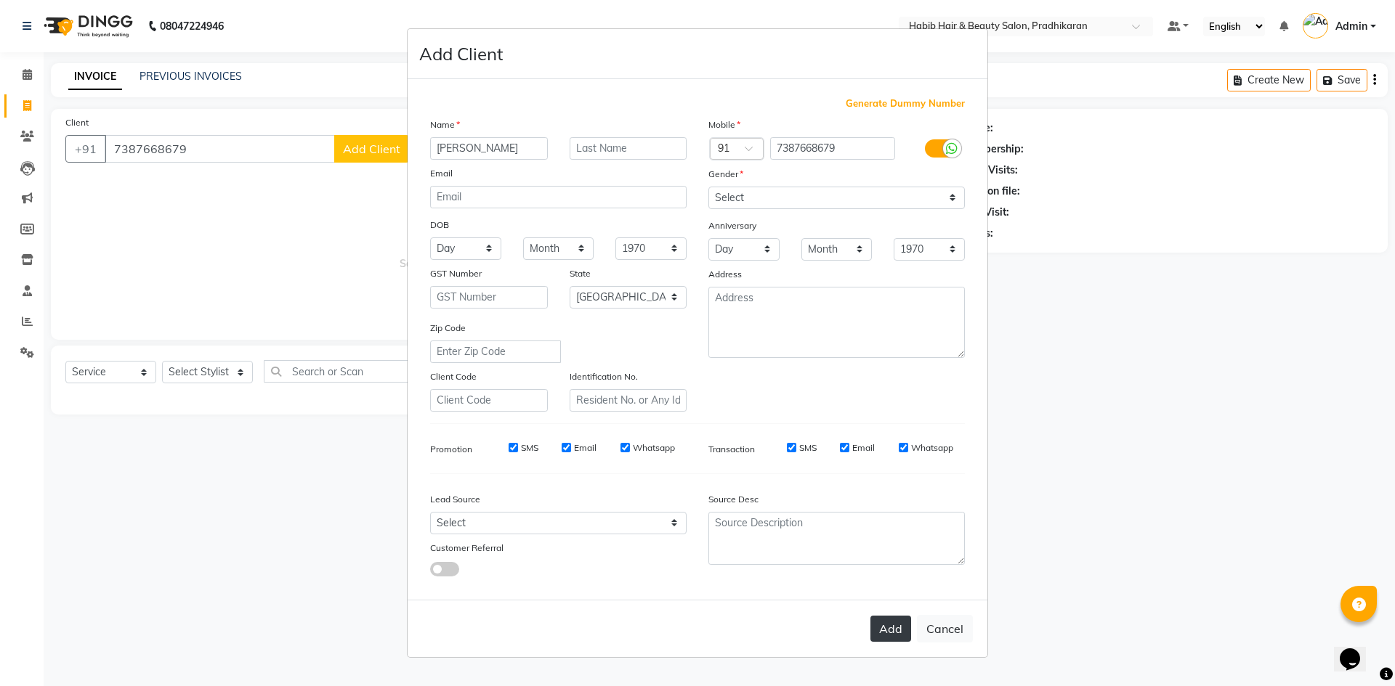  I want to click on label: Identification No., so click(604, 377).